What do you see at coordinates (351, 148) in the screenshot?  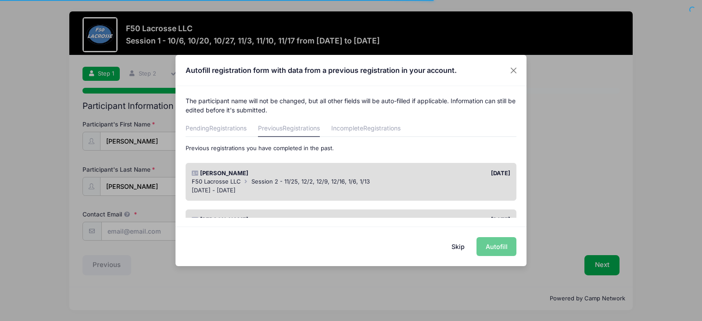 I see `p: Previous registrations you have completed in the past.` at bounding box center [351, 148].